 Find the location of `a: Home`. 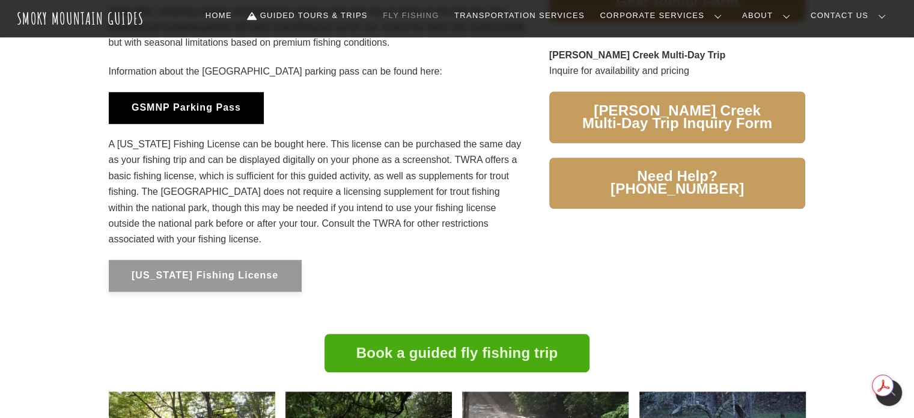

a: Home is located at coordinates (219, 16).